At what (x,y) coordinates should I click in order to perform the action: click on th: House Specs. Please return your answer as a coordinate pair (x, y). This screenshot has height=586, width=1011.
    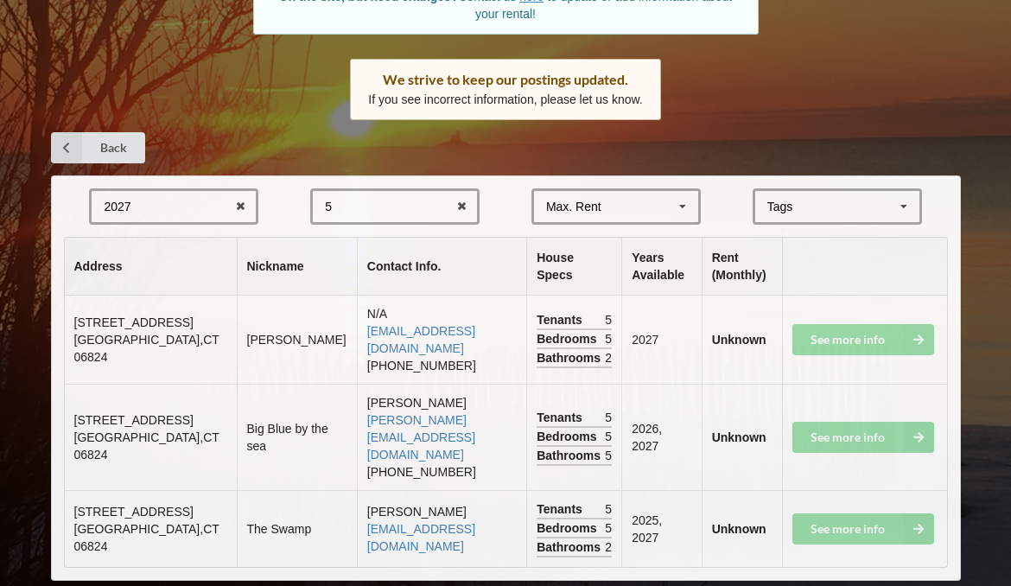
    Looking at the image, I should click on (574, 266).